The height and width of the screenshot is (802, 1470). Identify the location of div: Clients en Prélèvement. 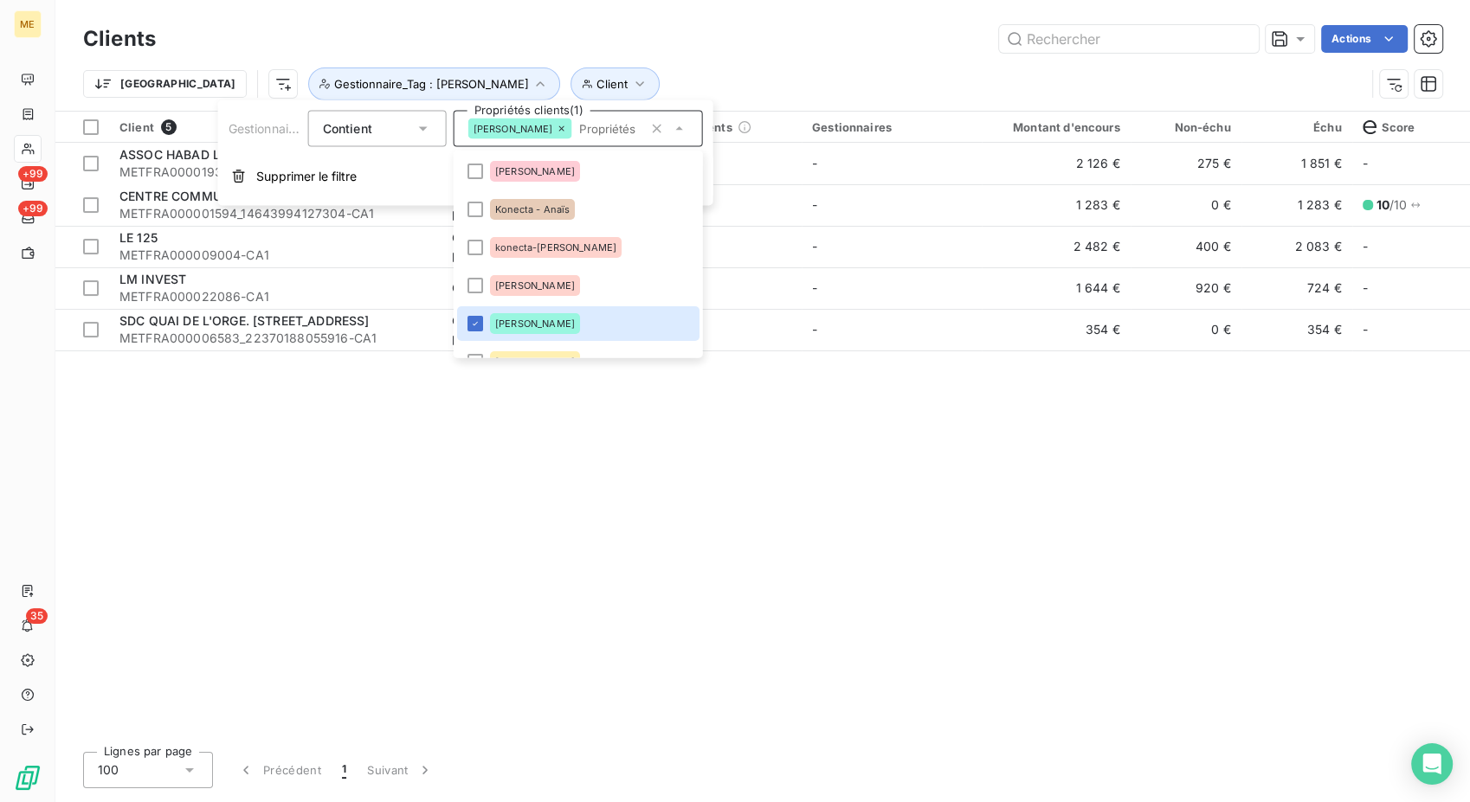
(518, 288).